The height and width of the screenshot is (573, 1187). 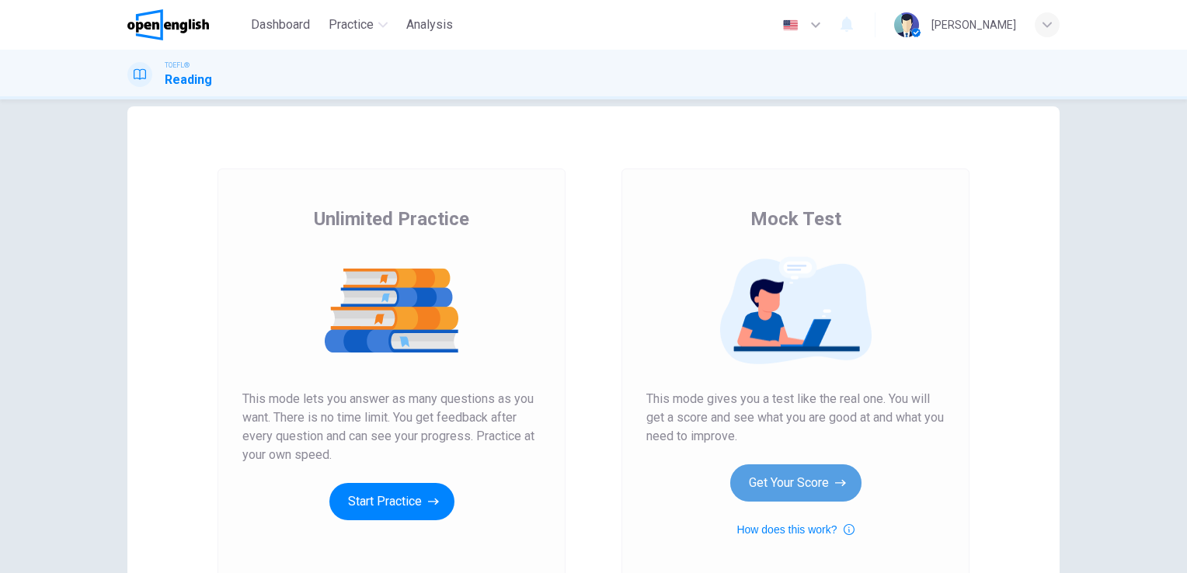 What do you see at coordinates (907, 25) in the screenshot?
I see `img: Profile picture` at bounding box center [907, 25].